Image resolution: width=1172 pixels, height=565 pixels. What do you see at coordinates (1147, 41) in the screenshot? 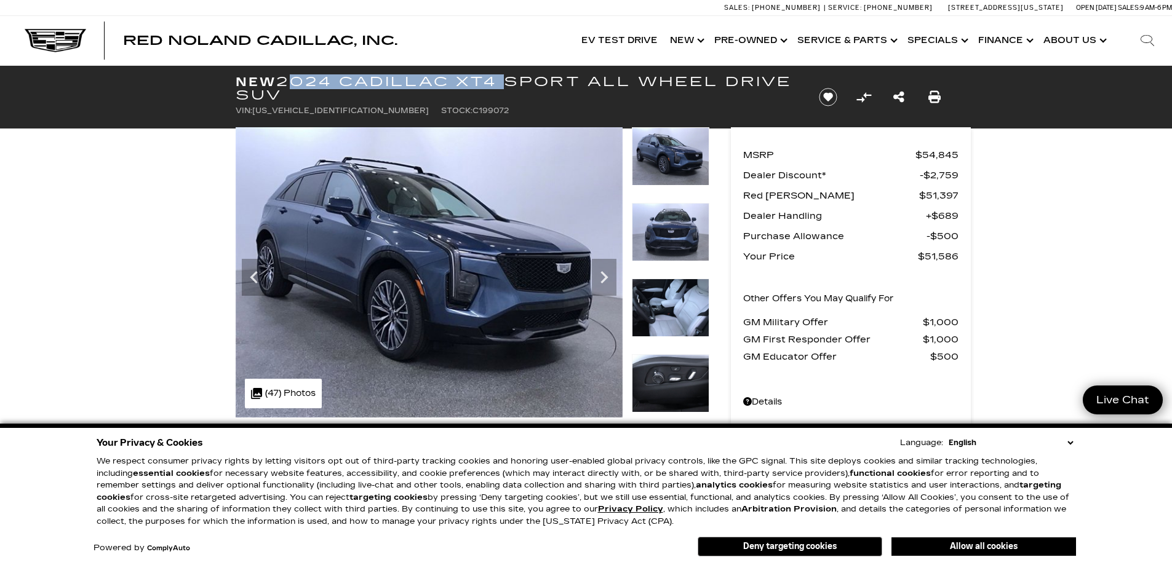
I see `div: Search` at bounding box center [1147, 41].